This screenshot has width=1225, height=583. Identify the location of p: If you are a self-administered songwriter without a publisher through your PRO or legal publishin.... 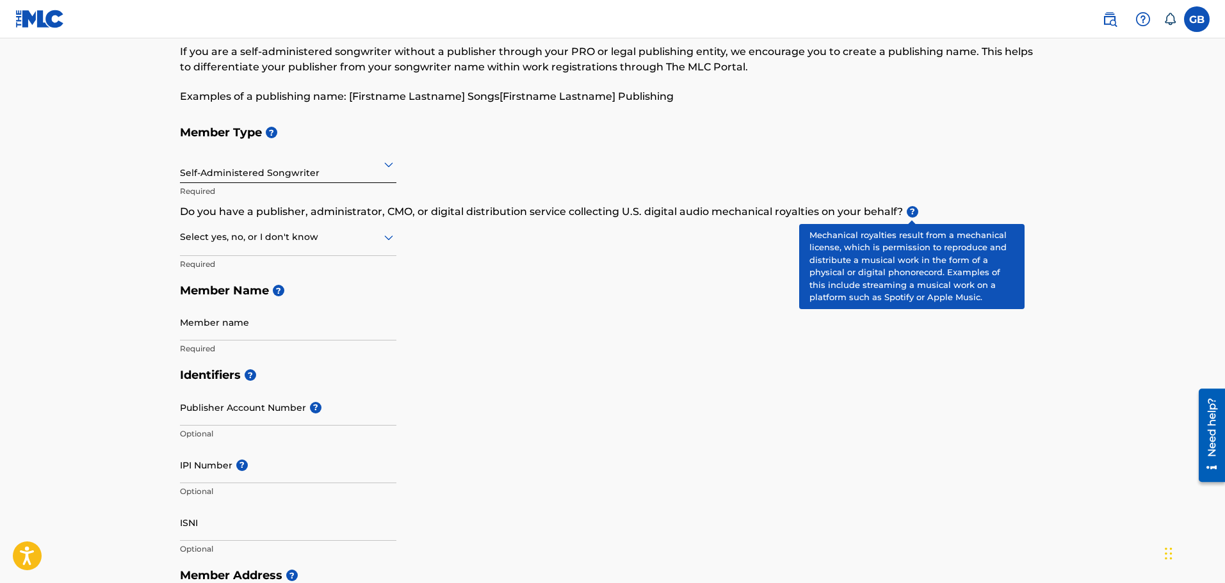
(613, 60).